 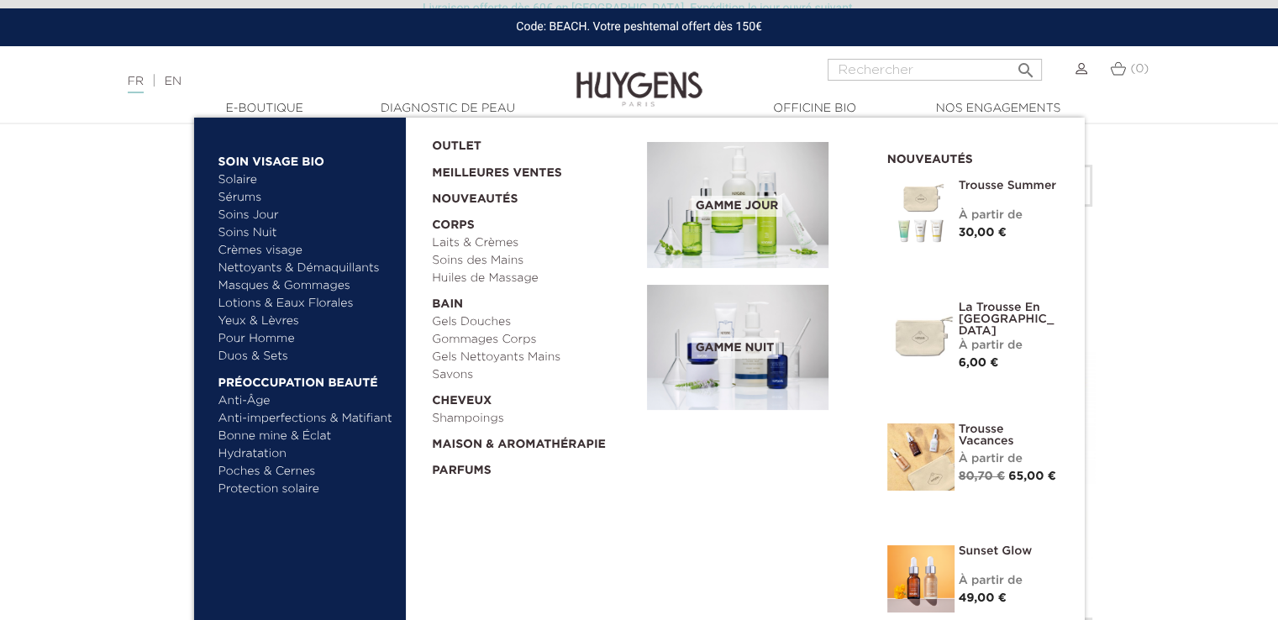 What do you see at coordinates (533, 300) in the screenshot?
I see `a: Bain` at bounding box center [533, 300].